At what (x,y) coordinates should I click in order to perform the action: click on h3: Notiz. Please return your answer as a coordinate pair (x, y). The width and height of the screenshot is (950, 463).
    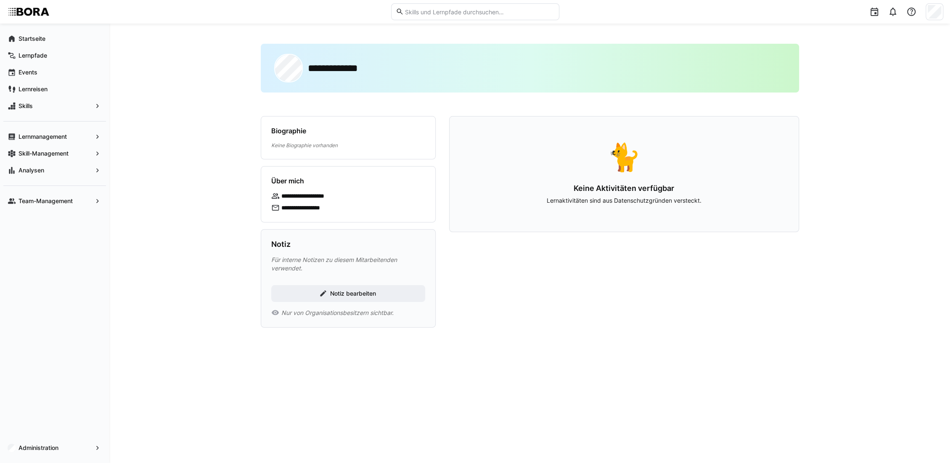
    Looking at the image, I should click on (281, 244).